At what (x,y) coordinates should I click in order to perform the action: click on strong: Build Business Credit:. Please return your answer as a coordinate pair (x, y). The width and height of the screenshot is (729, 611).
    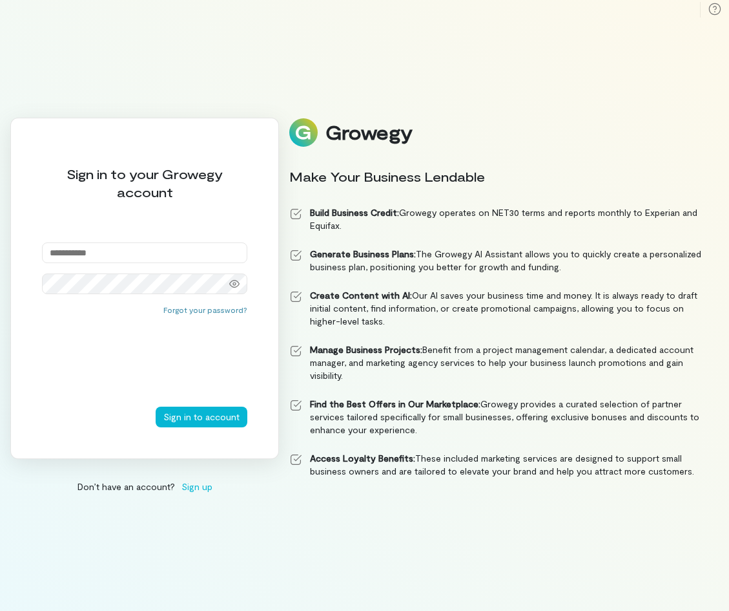
    Looking at the image, I should click on (355, 212).